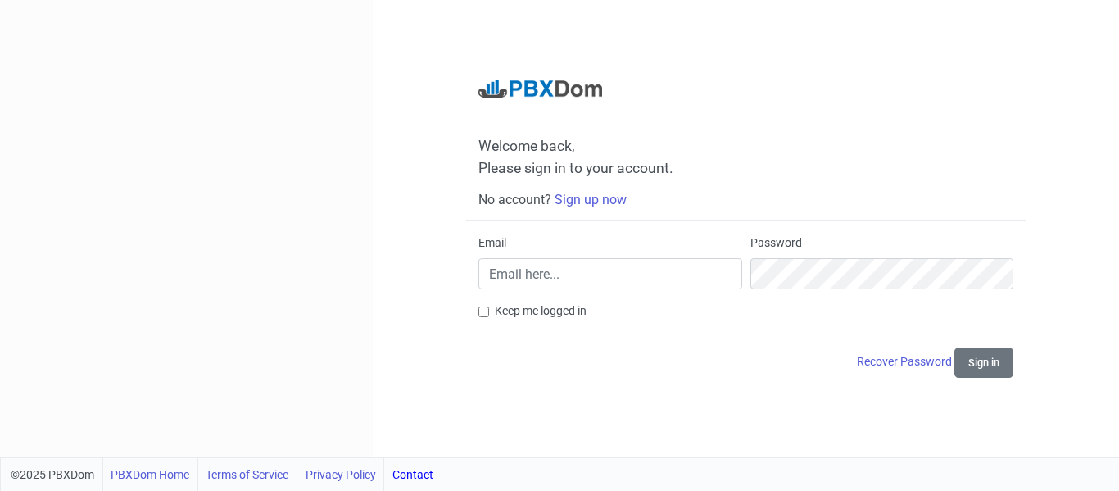 This screenshot has height=491, width=1119. I want to click on a: PBXDom Home, so click(150, 474).